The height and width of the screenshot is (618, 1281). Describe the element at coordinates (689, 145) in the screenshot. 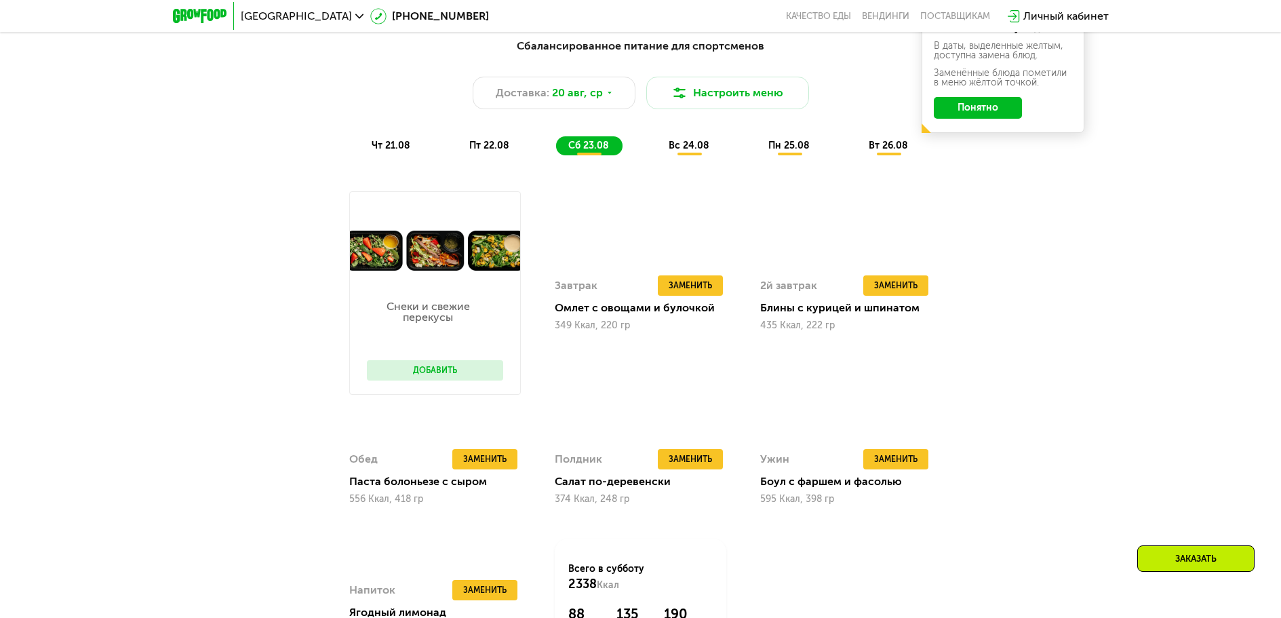

I see `span: вс 24.08` at that location.